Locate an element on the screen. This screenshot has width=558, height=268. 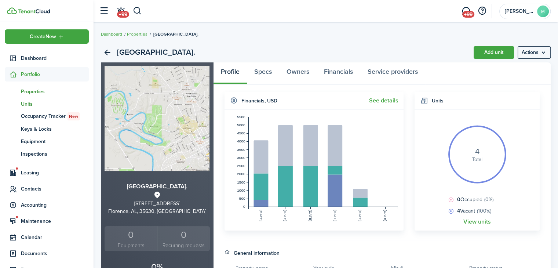
span: Occupancy Tracker is located at coordinates (55, 116).